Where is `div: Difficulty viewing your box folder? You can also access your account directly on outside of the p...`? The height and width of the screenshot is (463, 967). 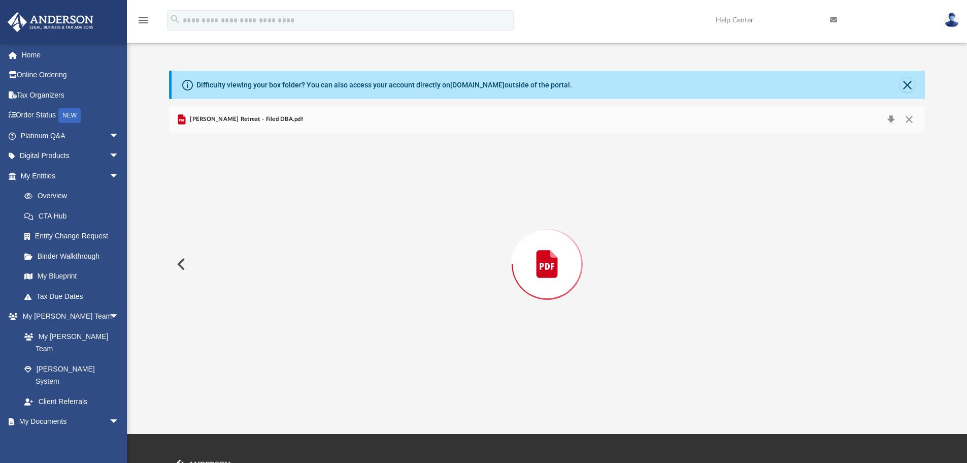
div: Difficulty viewing your box folder? You can also access your account directly on outside of the p... is located at coordinates (384, 85).